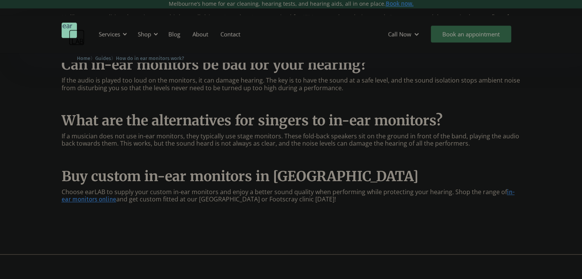 The image size is (582, 279). I want to click on a: Blog, so click(174, 34).